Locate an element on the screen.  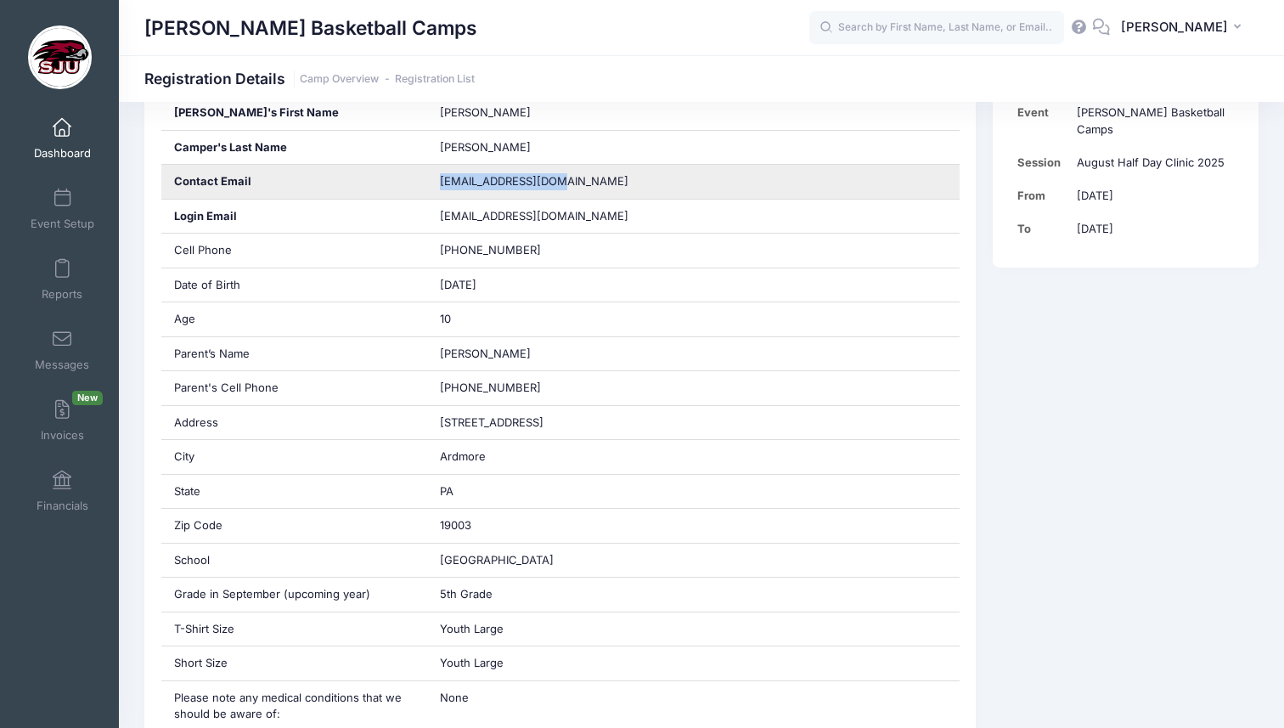
div: Cell Phone is located at coordinates (294, 250).